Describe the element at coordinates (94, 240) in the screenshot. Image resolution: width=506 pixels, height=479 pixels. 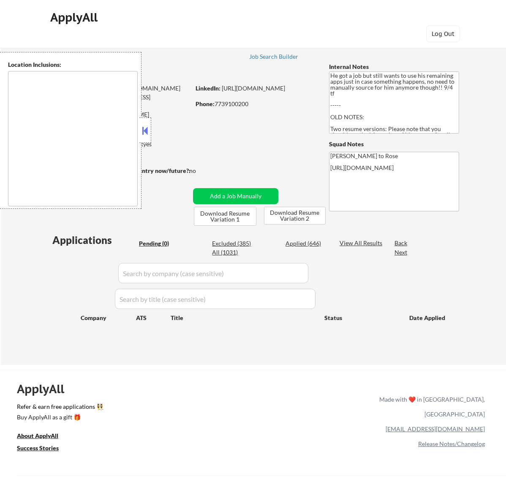
I see `div: Applications` at that location.